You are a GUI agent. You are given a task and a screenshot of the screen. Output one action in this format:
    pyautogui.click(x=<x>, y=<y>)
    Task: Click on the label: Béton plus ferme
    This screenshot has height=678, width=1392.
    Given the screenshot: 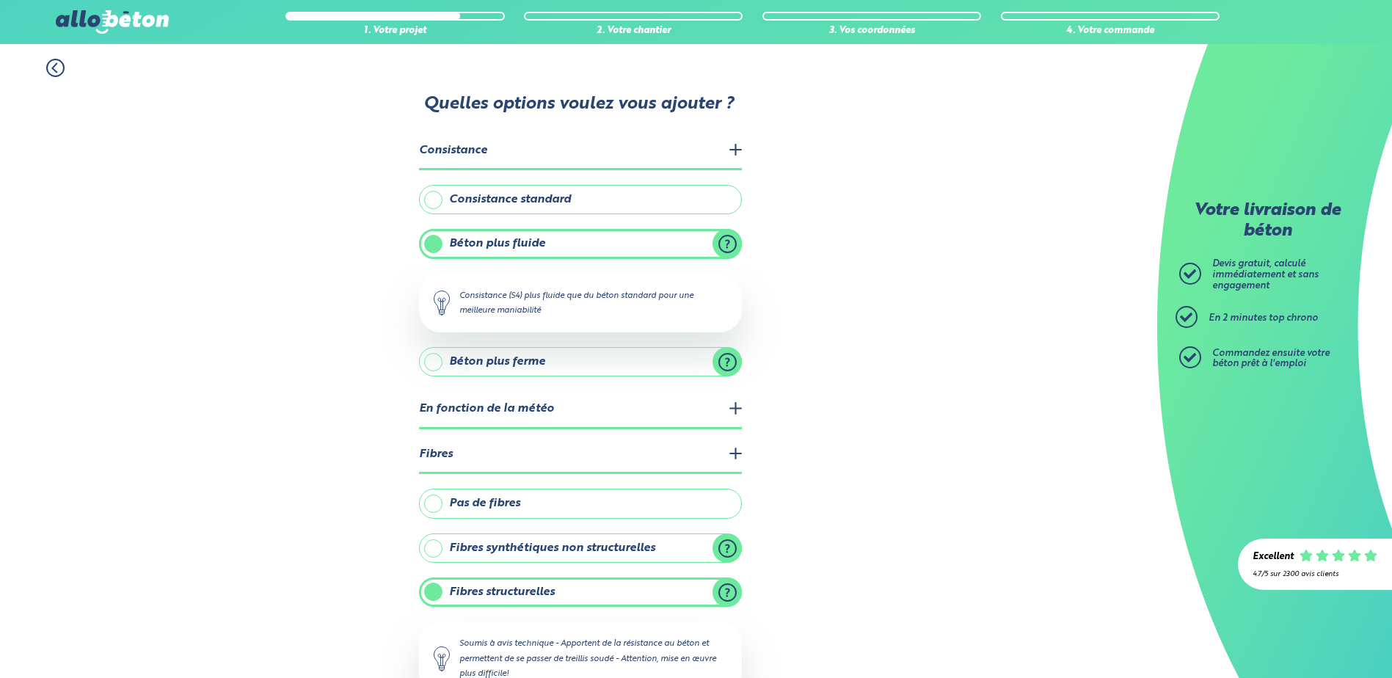 What is the action you would take?
    pyautogui.click(x=580, y=362)
    